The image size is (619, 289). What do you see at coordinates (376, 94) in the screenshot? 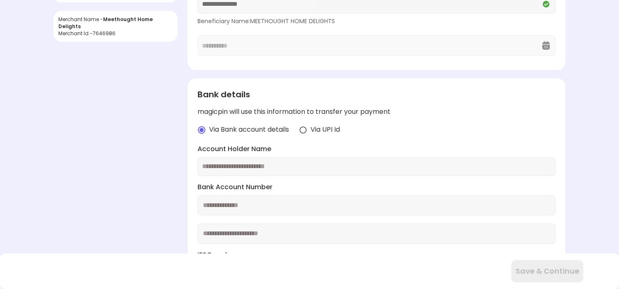
I see `div: Bank details` at bounding box center [376, 94].